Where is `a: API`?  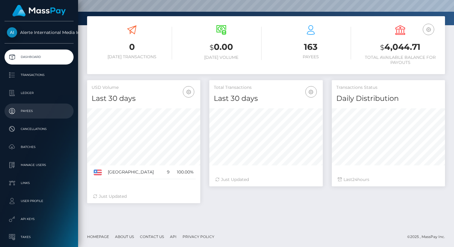 a: API is located at coordinates (173, 237).